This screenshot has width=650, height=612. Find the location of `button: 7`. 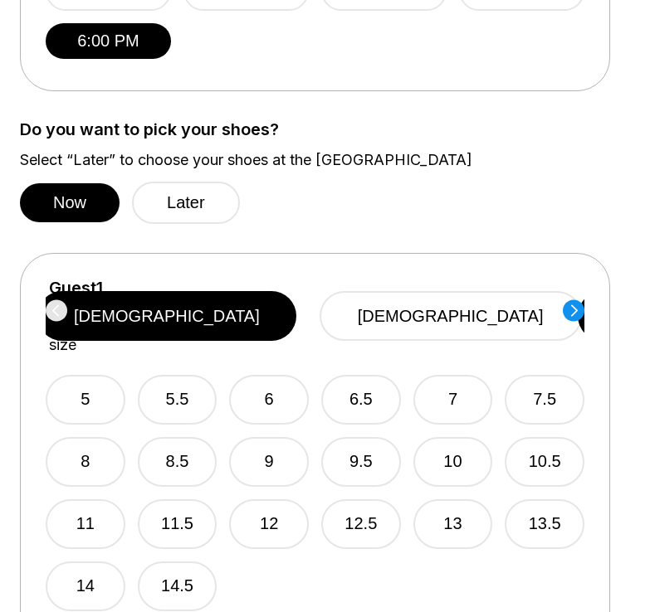

button: 7 is located at coordinates (453, 400).